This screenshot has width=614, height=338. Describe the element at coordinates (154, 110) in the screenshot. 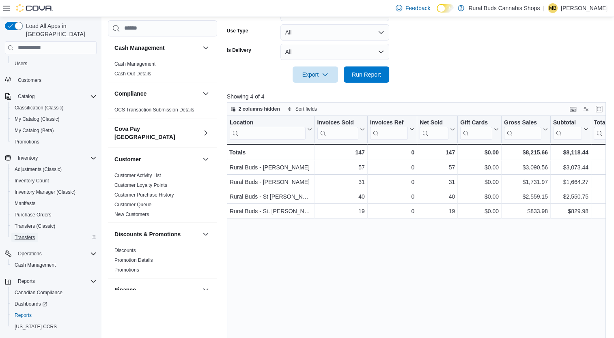

I see `span: OCS Transaction Submission Details` at that location.